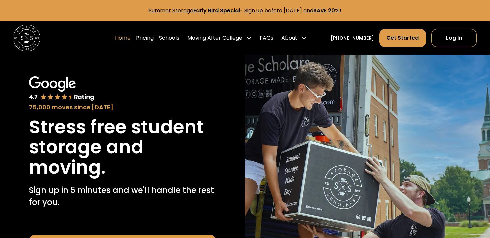 The height and width of the screenshot is (238, 490). I want to click on strong: SAVE 20%!, so click(327, 10).